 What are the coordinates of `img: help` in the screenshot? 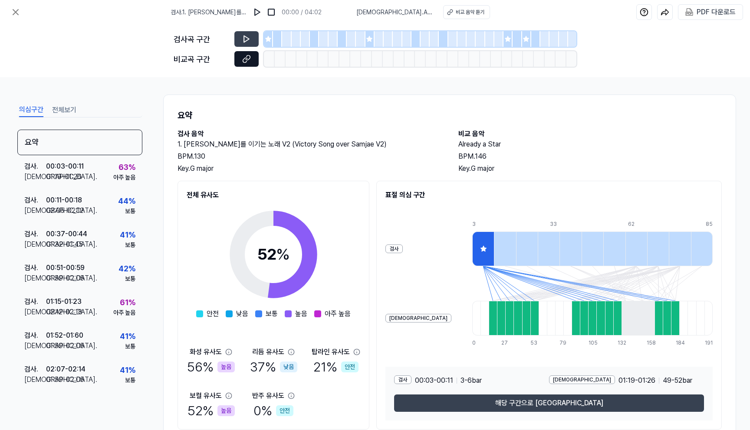 It's located at (644, 12).